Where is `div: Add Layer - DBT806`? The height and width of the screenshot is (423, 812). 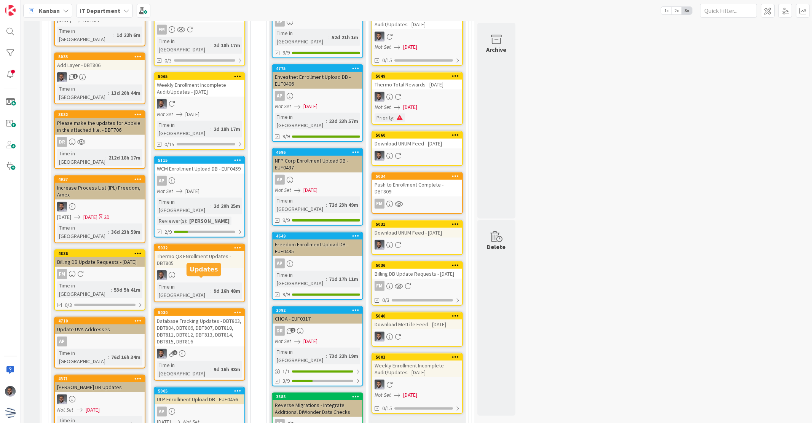
div: Add Layer - DBT806 is located at coordinates (100, 65).